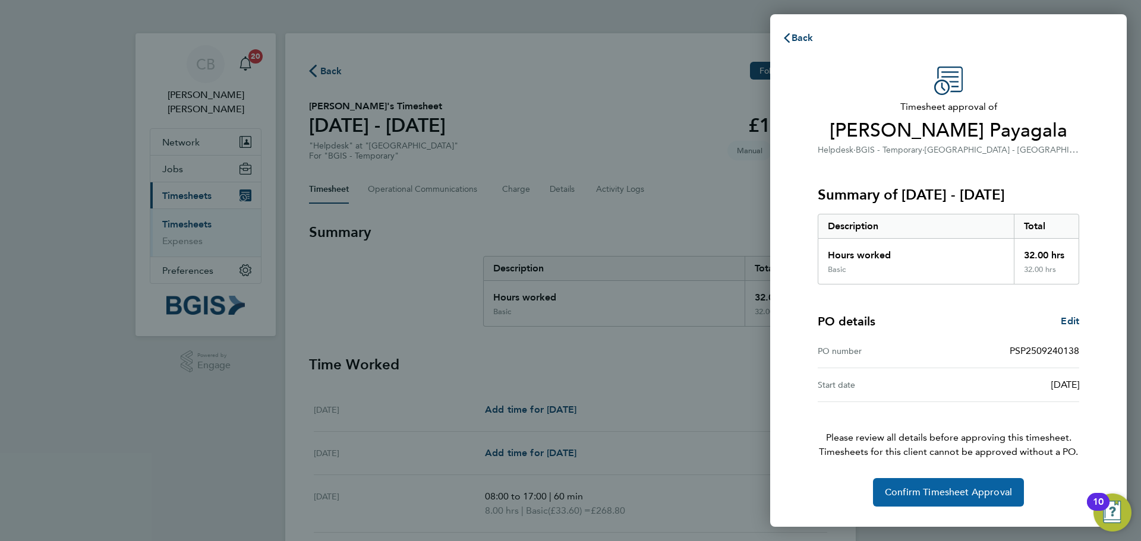 The width and height of the screenshot is (1141, 541). What do you see at coordinates (883, 385) in the screenshot?
I see `div: Start date` at bounding box center [883, 385].